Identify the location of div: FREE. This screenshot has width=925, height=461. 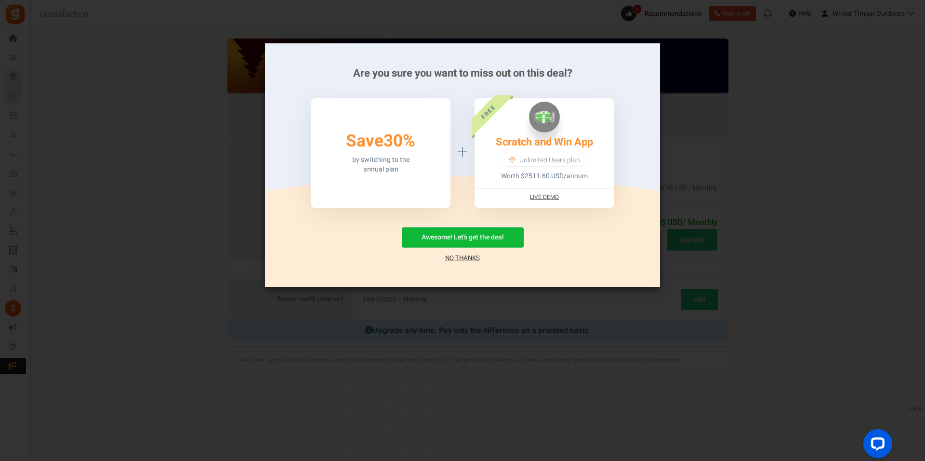
(488, 111).